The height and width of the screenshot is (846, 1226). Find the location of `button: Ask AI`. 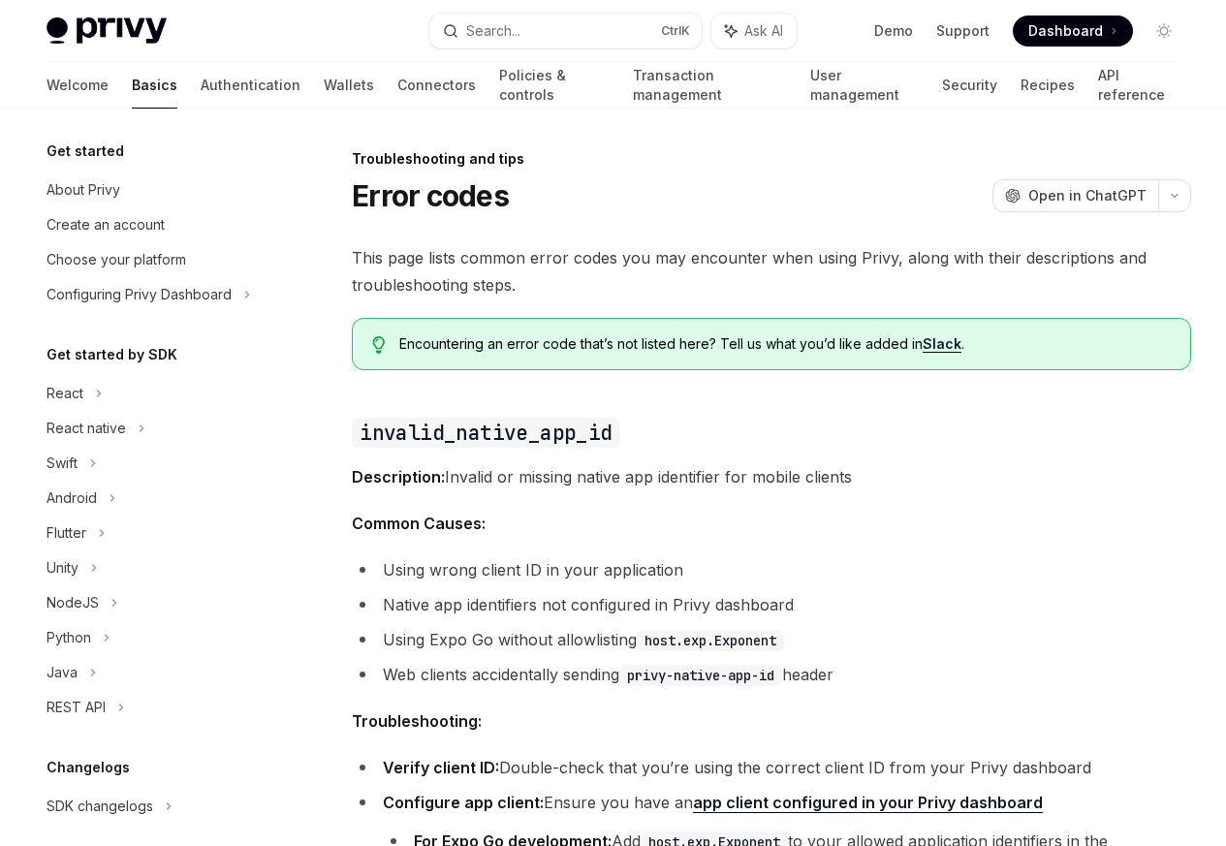

button: Ask AI is located at coordinates (754, 31).